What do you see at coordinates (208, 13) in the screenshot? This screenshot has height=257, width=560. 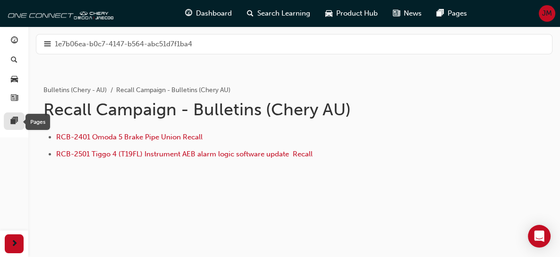 I see `a: guage-iconDashboard` at bounding box center [208, 13].